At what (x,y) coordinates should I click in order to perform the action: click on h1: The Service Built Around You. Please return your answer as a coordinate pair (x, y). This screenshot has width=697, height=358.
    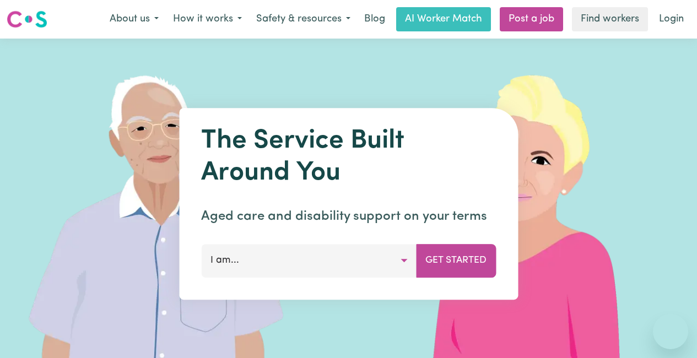
    Looking at the image, I should click on (348, 157).